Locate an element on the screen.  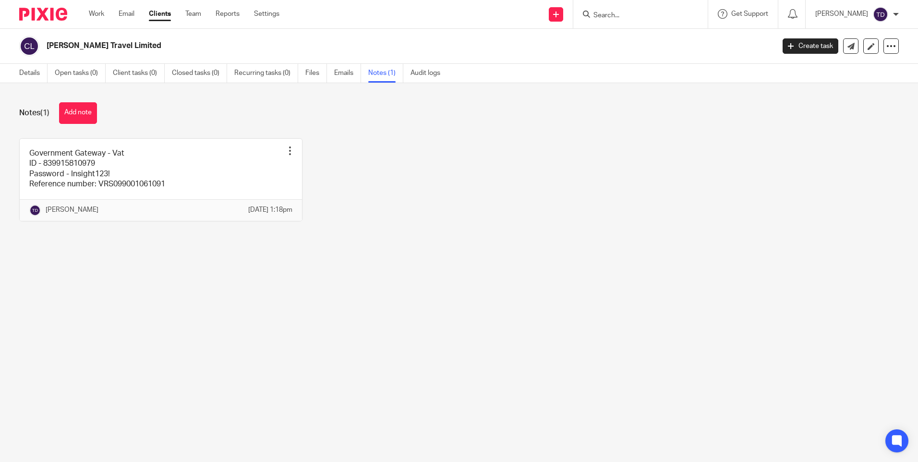
h1: Notes is located at coordinates (34, 113).